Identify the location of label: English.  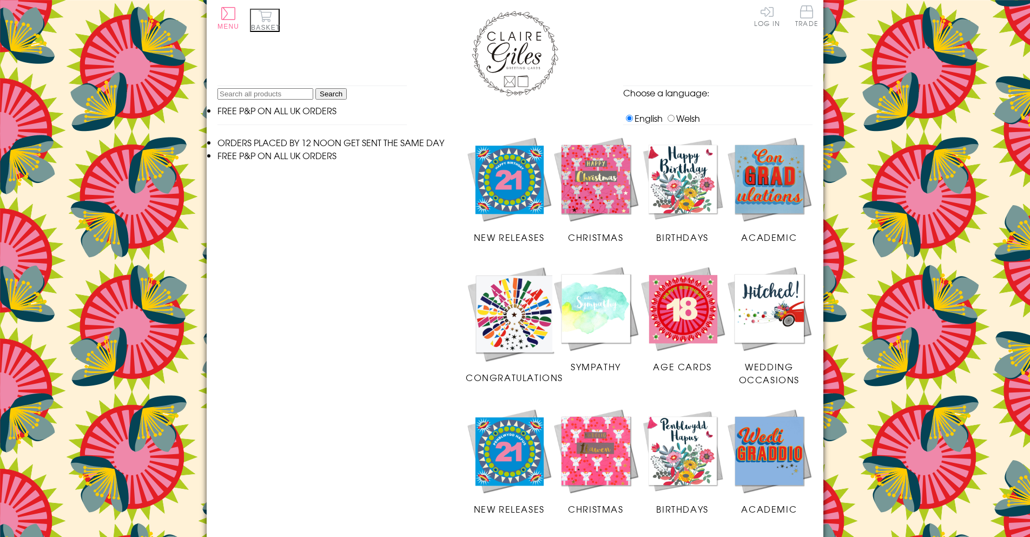
(643, 118).